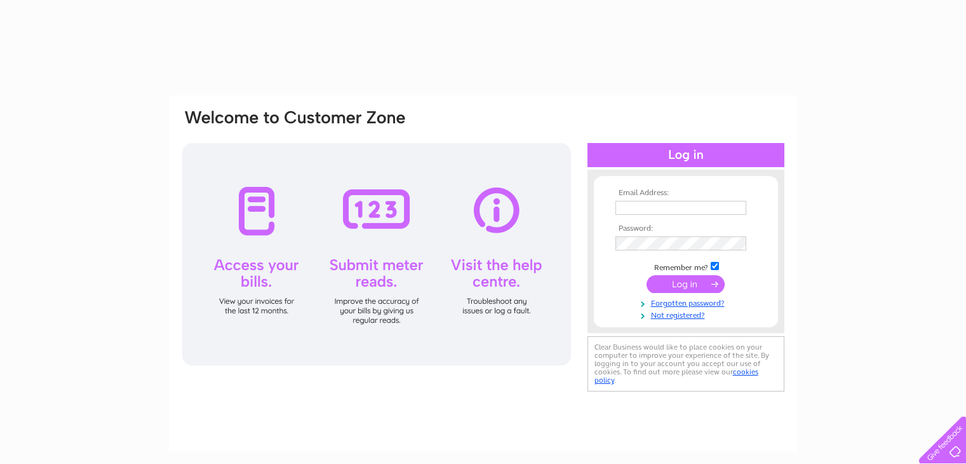  What do you see at coordinates (686, 193) in the screenshot?
I see `th: Email Address:` at bounding box center [686, 193].